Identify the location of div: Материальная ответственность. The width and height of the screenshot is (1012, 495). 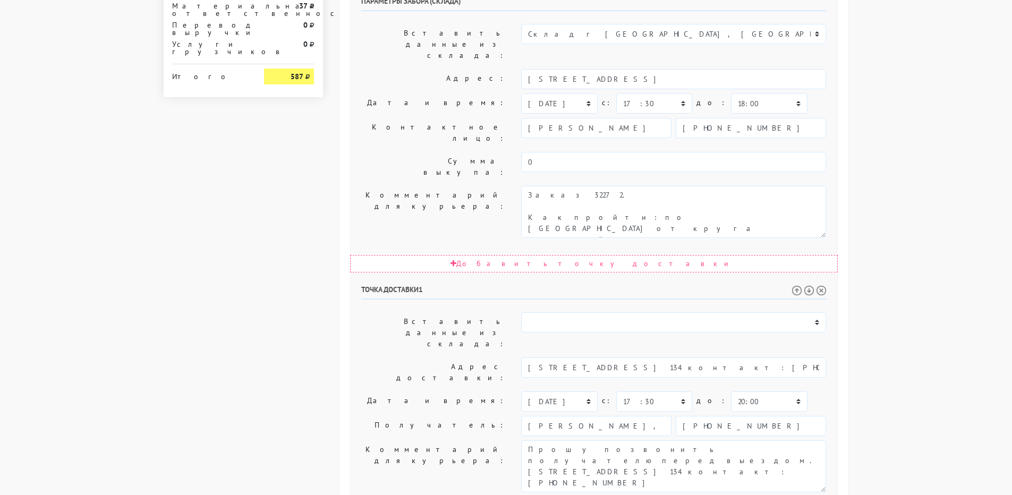
(210, 10).